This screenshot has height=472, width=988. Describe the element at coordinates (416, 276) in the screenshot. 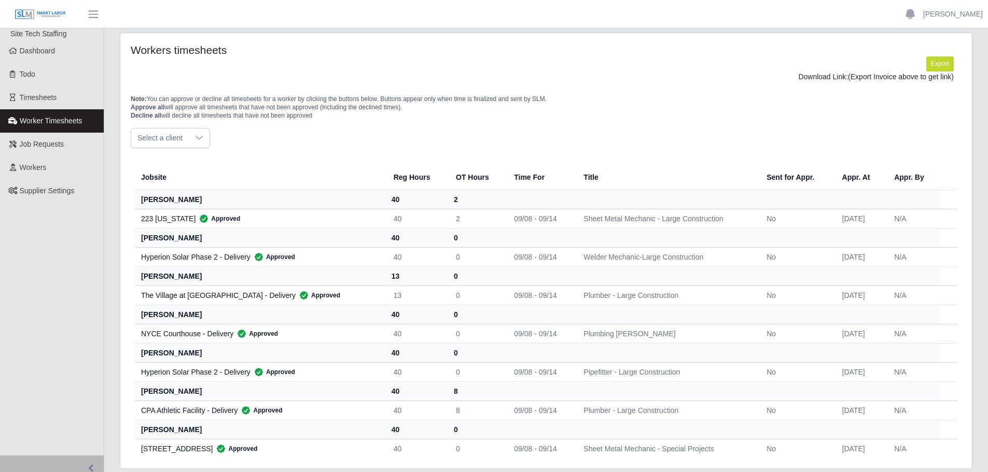

I see `th: 13` at that location.